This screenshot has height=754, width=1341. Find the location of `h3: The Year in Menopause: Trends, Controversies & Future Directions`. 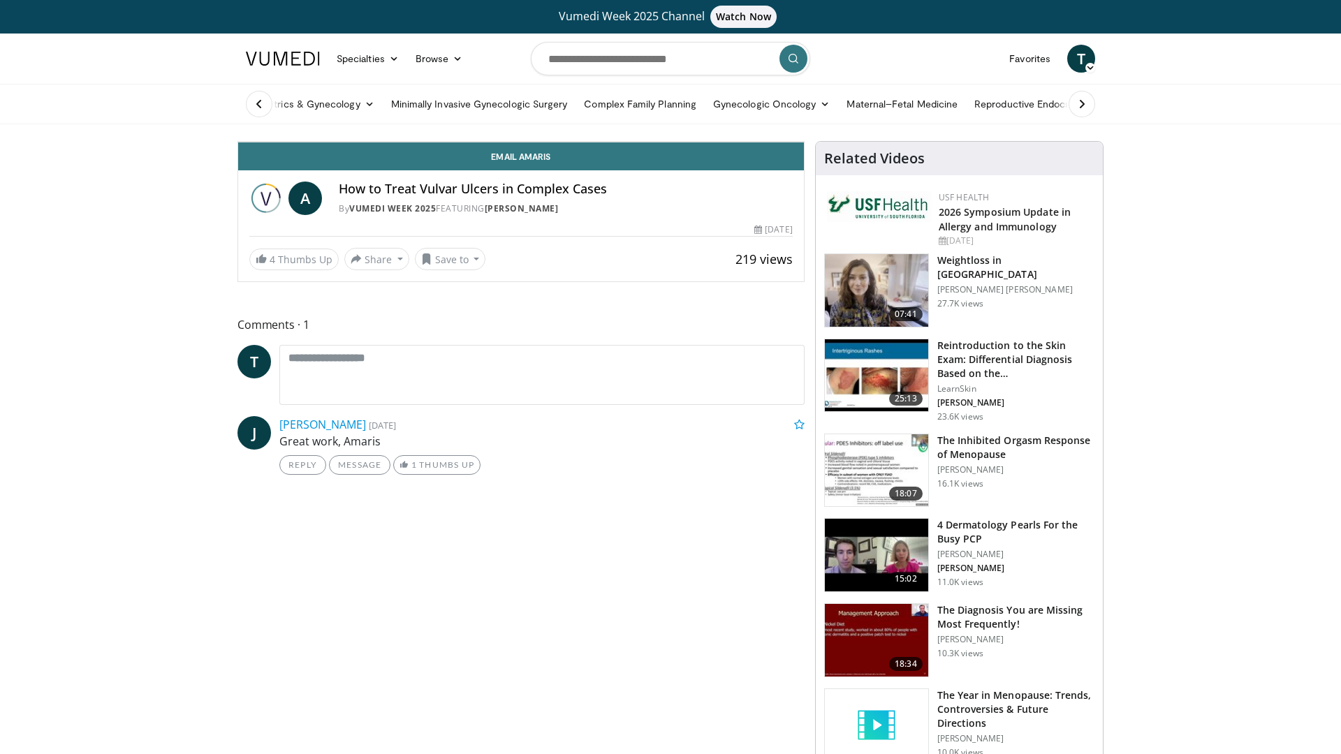

h3: The Year in Menopause: Trends, Controversies & Future Directions is located at coordinates (1015, 710).